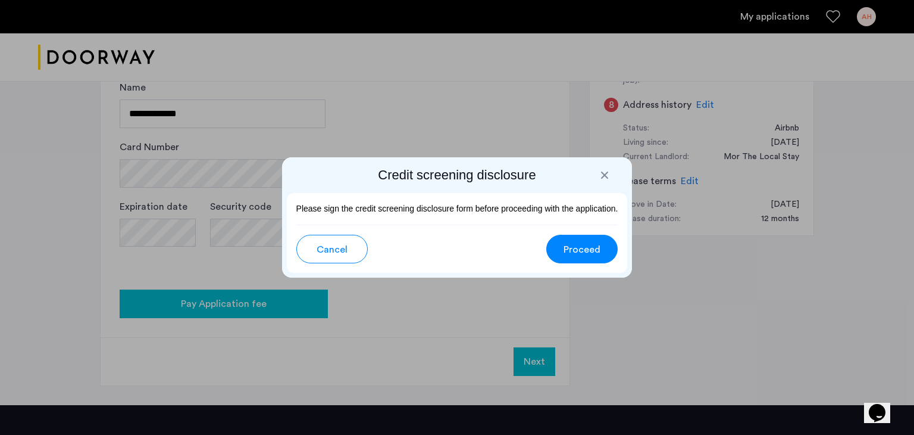 The width and height of the screenshot is (914, 435). I want to click on span: Cancel, so click(332, 249).